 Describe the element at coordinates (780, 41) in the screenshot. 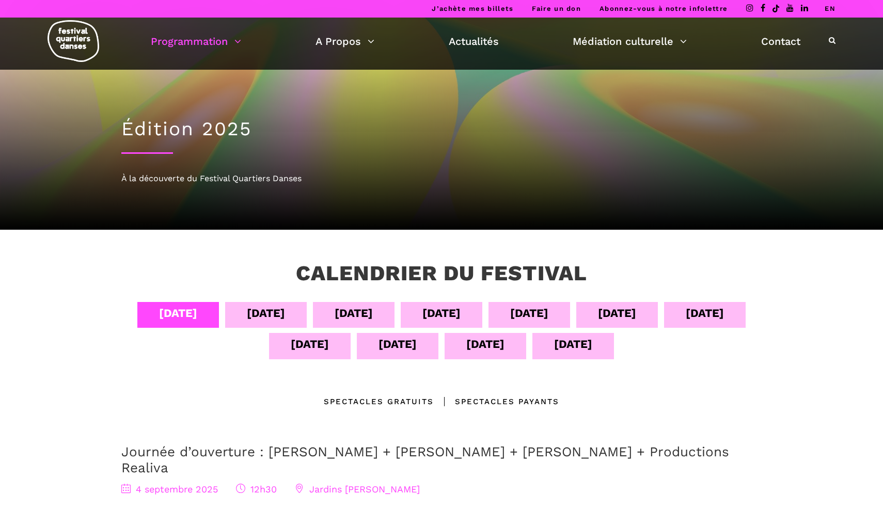

I see `a: Contact` at that location.